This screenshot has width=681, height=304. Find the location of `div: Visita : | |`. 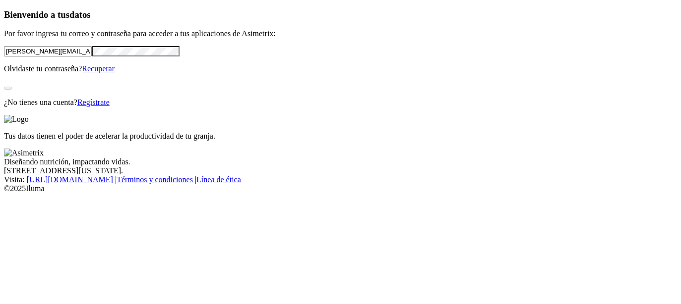

div: Visita : | | is located at coordinates (340, 180).